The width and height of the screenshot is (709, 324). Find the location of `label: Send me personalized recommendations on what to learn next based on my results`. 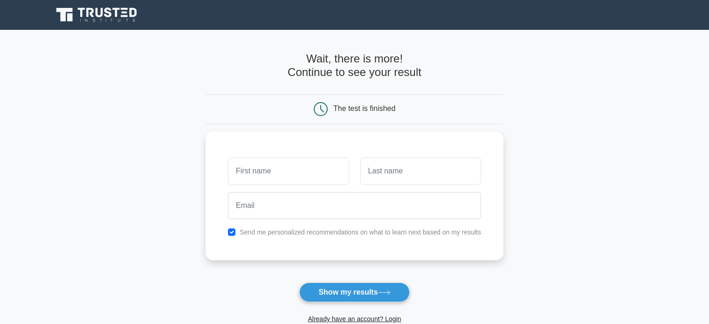

label: Send me personalized recommendations on what to learn next based on my results is located at coordinates (360, 232).